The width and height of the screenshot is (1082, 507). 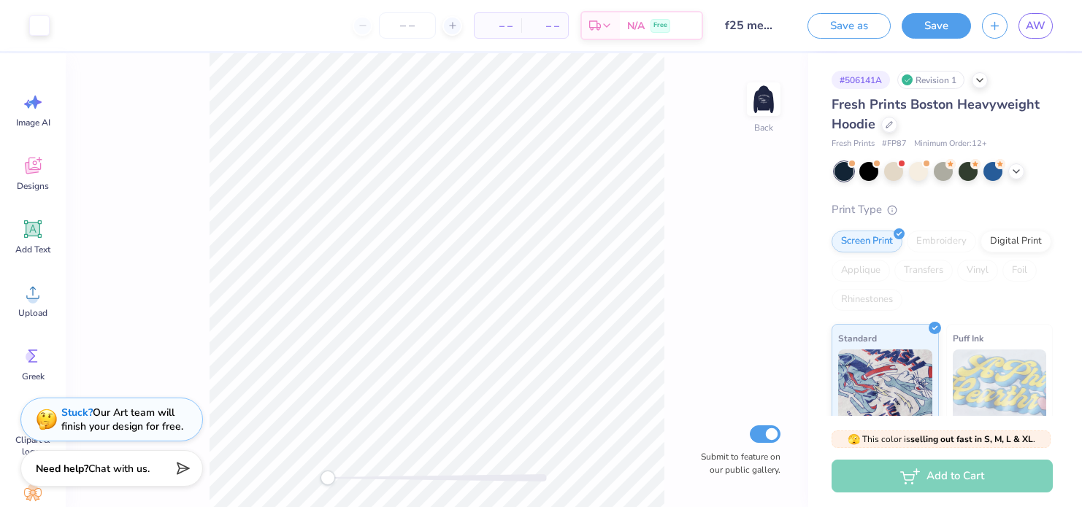 What do you see at coordinates (977, 271) in the screenshot?
I see `div: Vinyl` at bounding box center [977, 271].